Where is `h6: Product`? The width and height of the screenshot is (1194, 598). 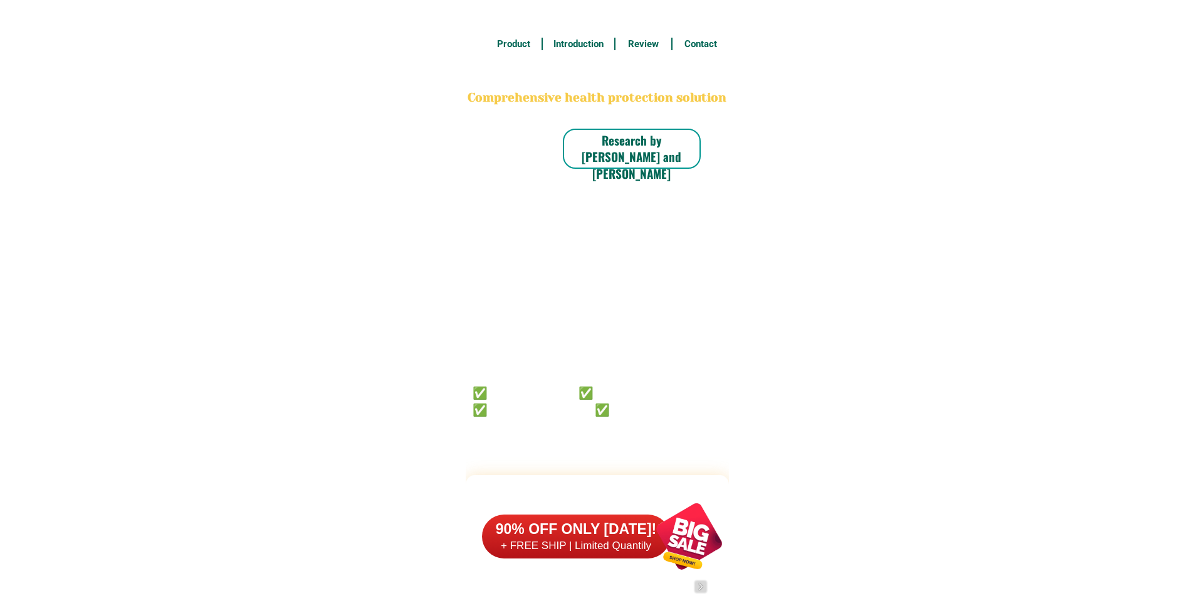 h6: Product is located at coordinates (514, 44).